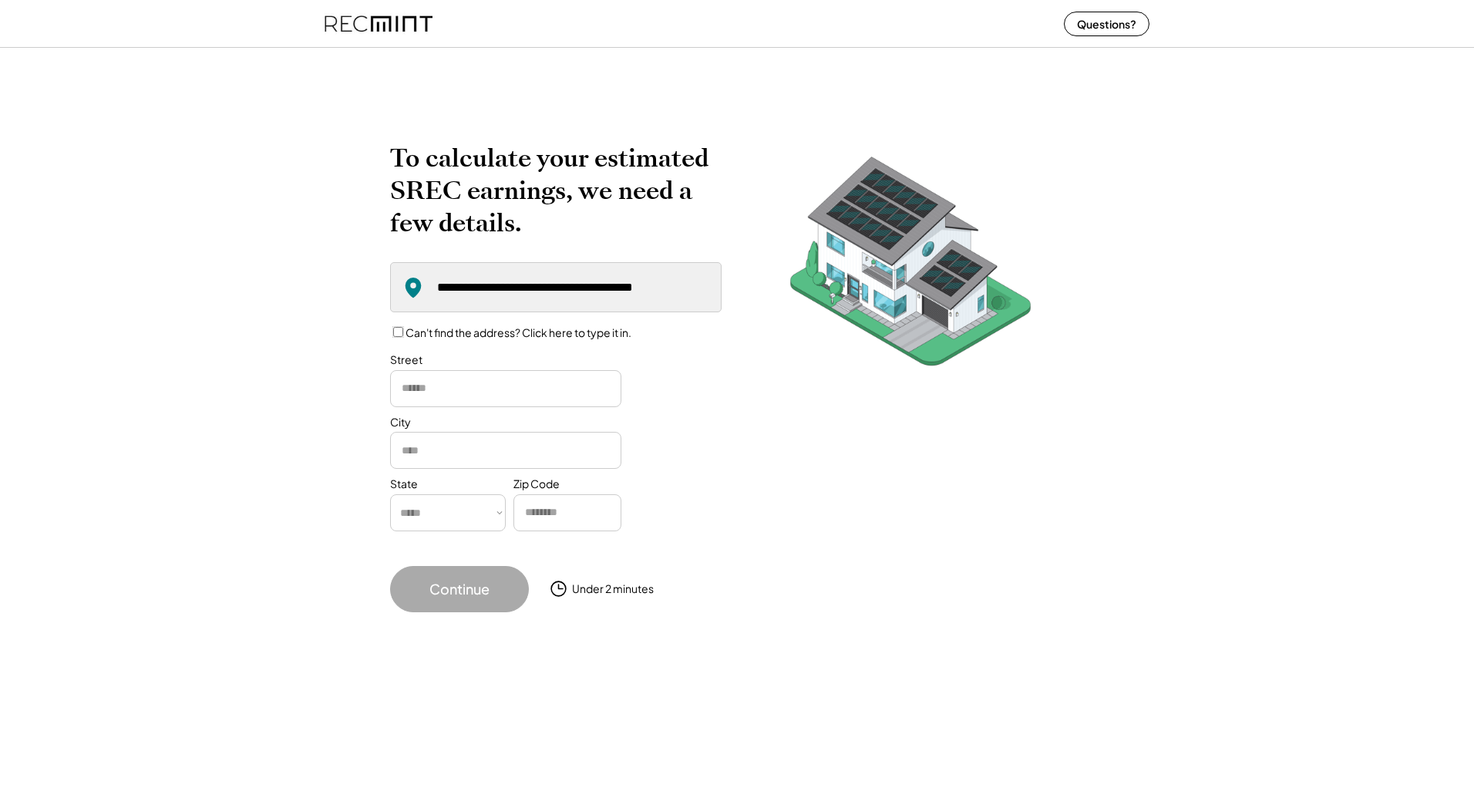 Image resolution: width=1474 pixels, height=812 pixels. What do you see at coordinates (536, 484) in the screenshot?
I see `div: Zip Code` at bounding box center [536, 484].